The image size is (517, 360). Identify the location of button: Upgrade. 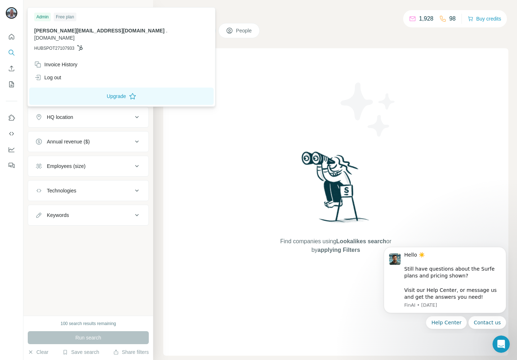
(121, 96).